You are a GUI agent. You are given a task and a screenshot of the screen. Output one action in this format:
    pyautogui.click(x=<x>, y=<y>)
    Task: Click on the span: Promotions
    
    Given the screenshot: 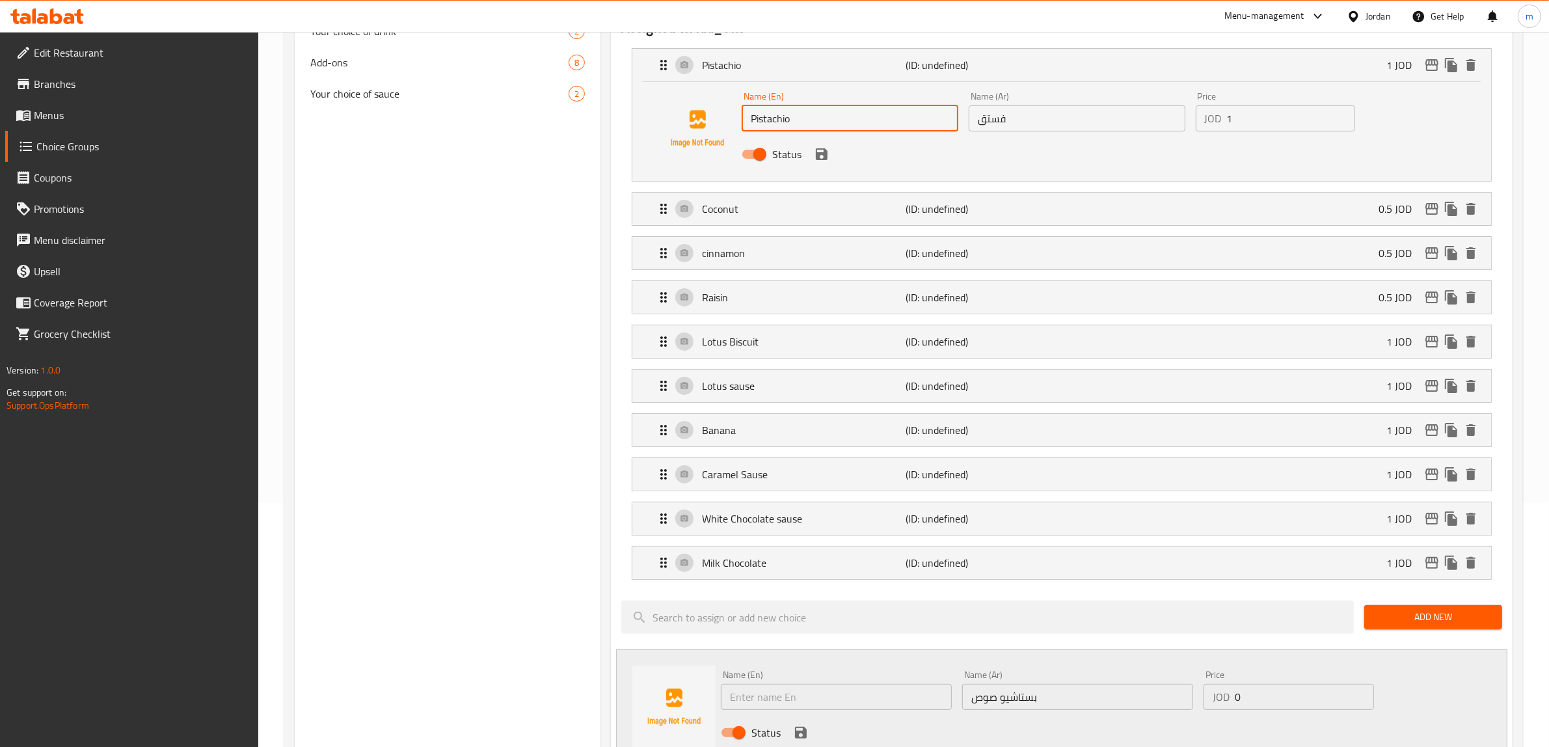 What is the action you would take?
    pyautogui.click(x=141, y=209)
    